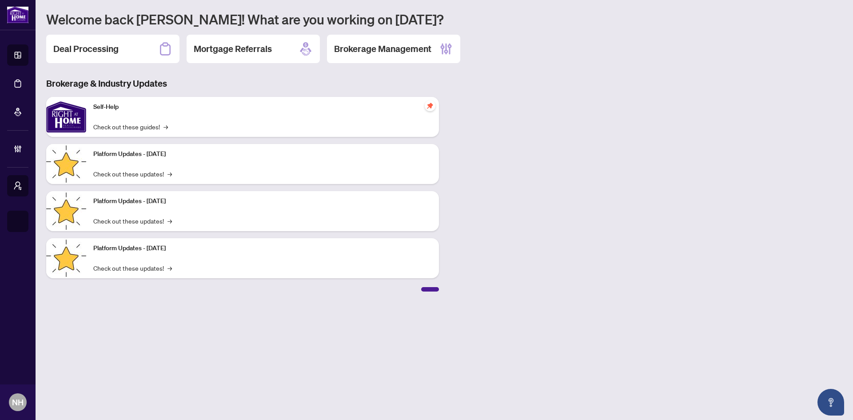 This screenshot has height=420, width=853. I want to click on img: Self-Help, so click(66, 117).